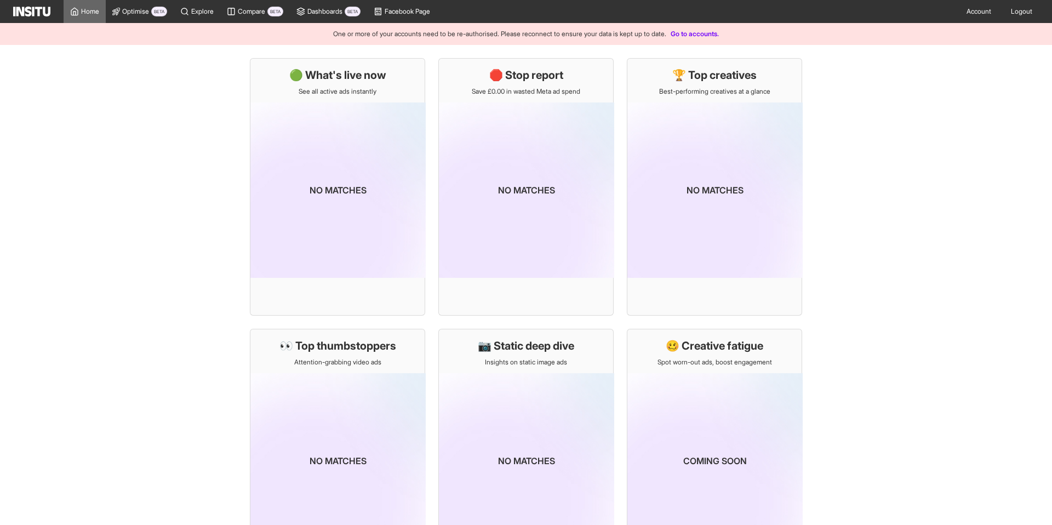 This screenshot has width=1052, height=525. What do you see at coordinates (337, 362) in the screenshot?
I see `p: Attention-grabbing video ads` at bounding box center [337, 362].